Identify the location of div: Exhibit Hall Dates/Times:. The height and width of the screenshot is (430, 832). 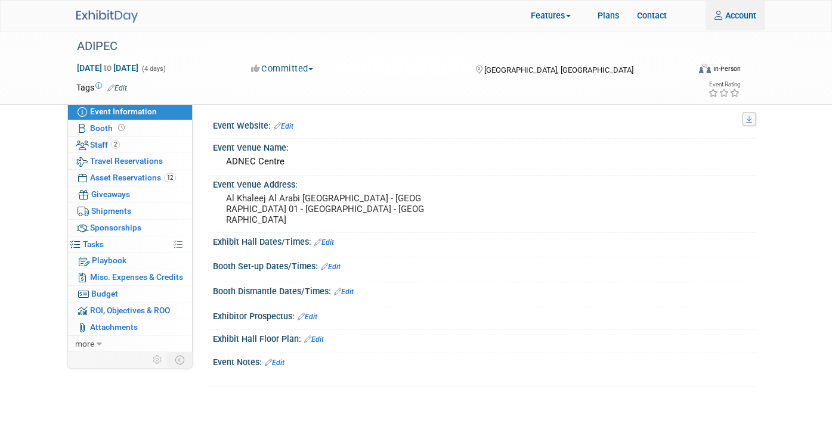
(484, 241).